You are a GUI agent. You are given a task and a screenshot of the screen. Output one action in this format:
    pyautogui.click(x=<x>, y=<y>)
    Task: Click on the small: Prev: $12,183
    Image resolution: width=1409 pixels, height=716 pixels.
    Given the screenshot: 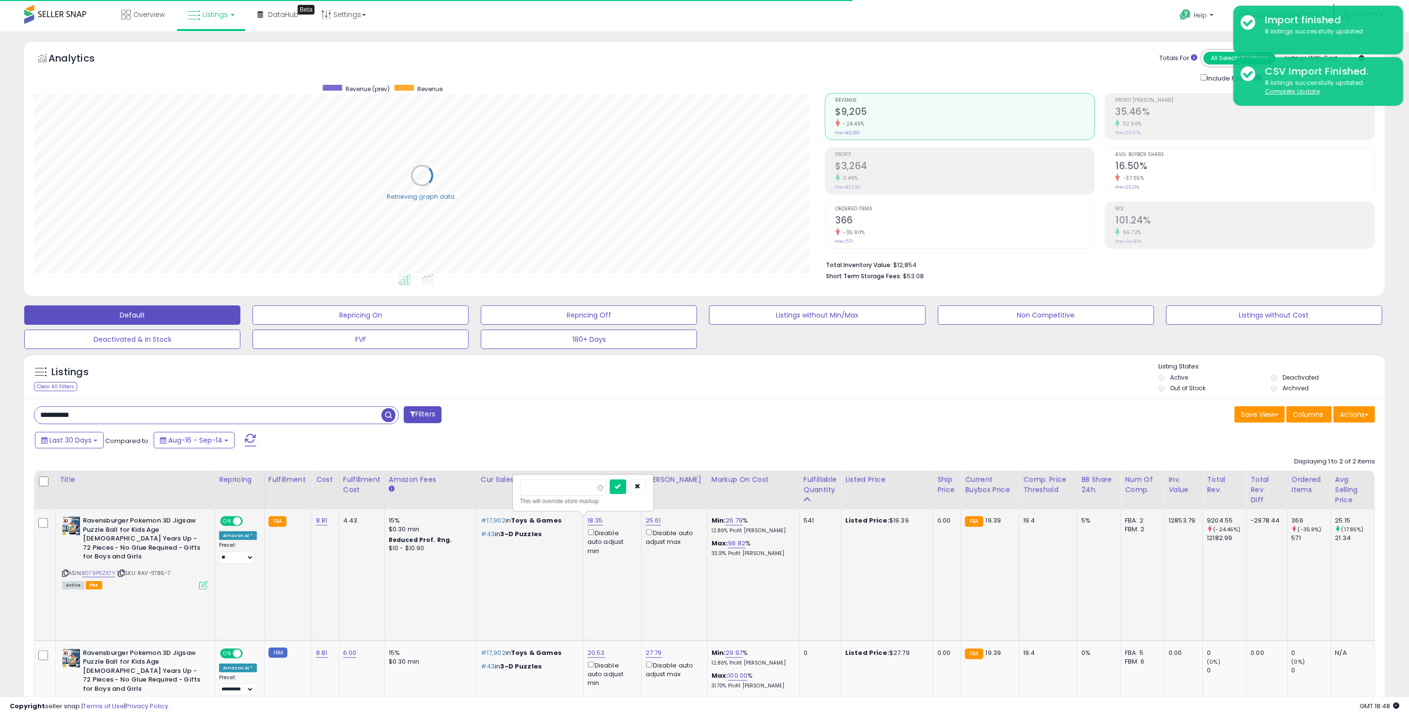 What is the action you would take?
    pyautogui.click(x=847, y=133)
    